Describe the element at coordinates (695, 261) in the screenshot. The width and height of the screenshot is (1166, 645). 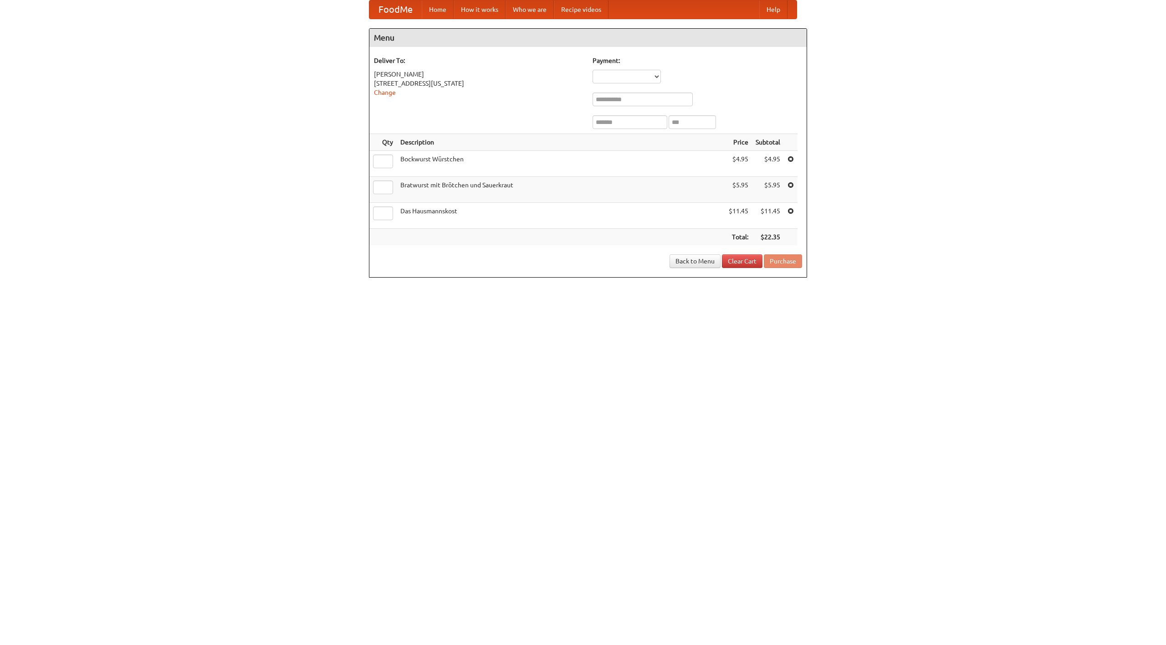
I see `a: Back to Menu` at that location.